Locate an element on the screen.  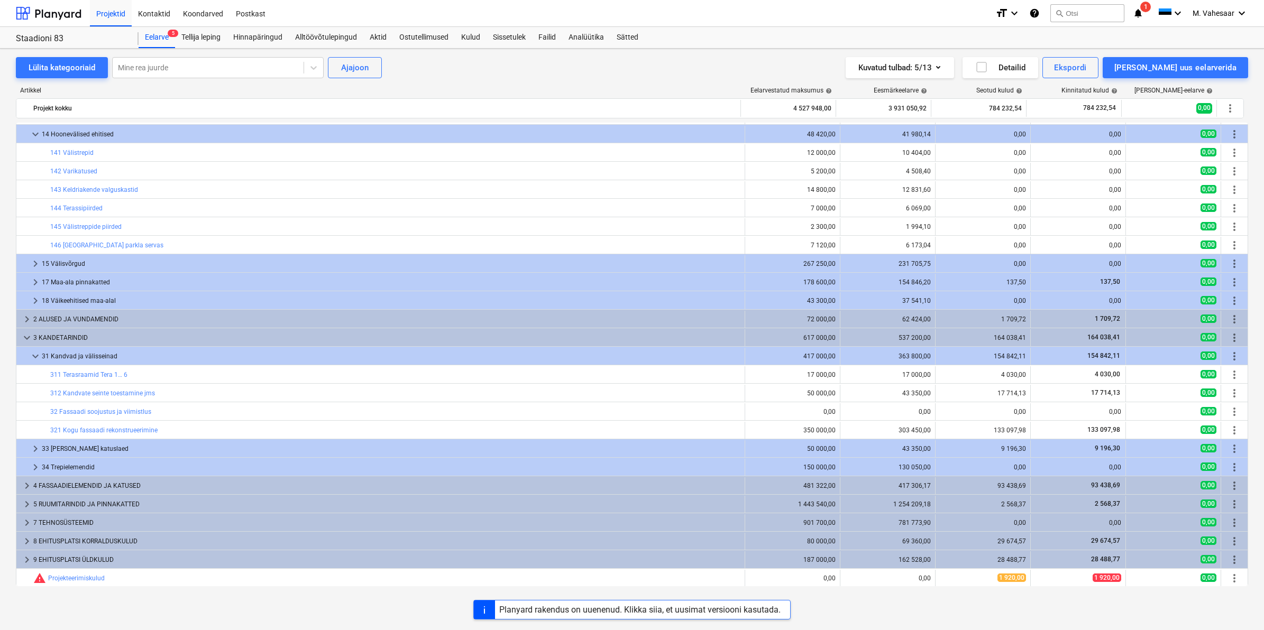
div: Ekspordi is located at coordinates (1070, 68).